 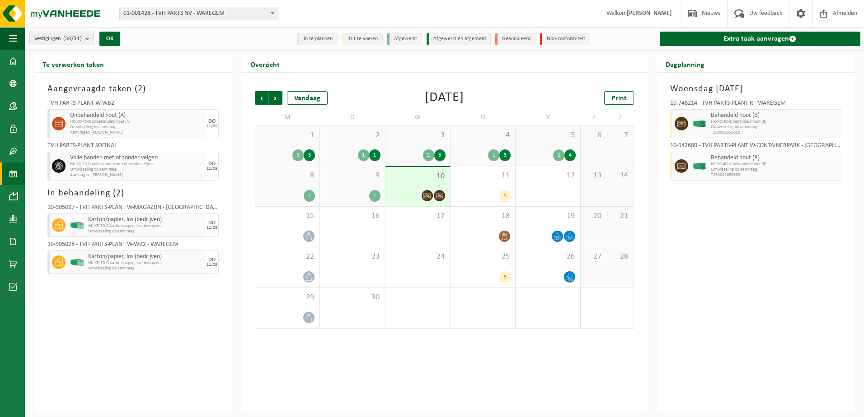 I want to click on span: 29, so click(x=287, y=298).